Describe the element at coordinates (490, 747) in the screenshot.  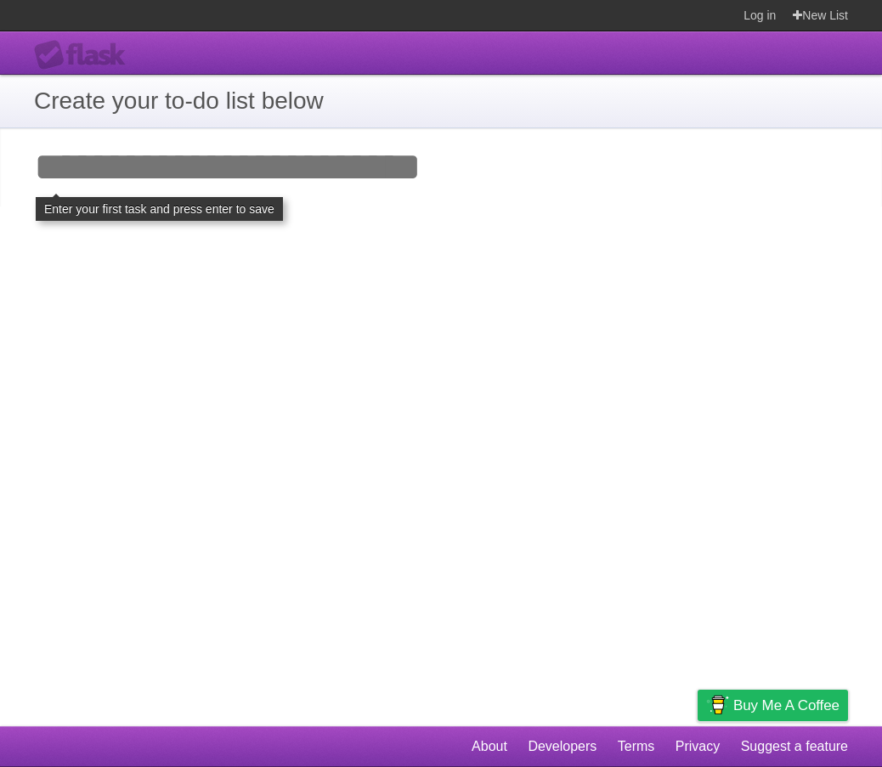
I see `a: About` at that location.